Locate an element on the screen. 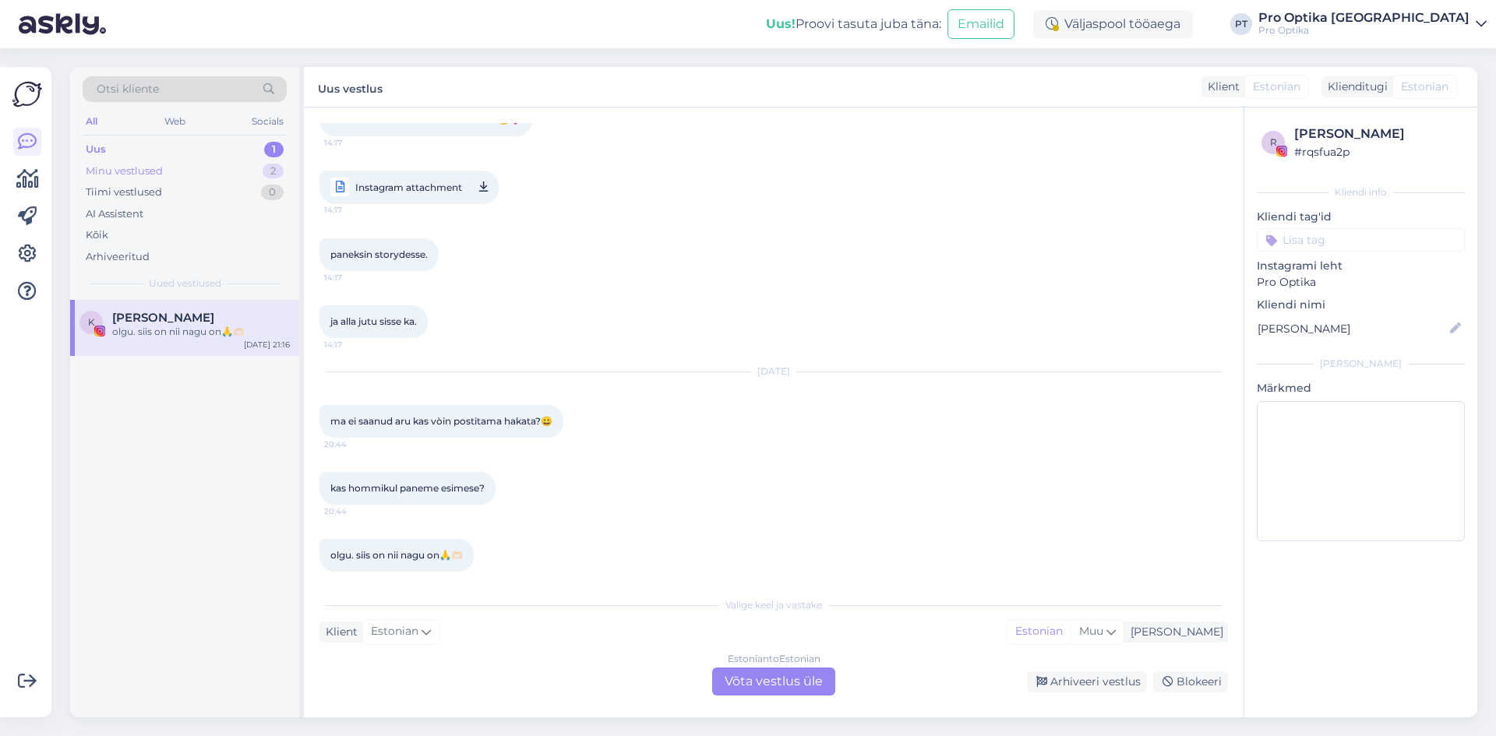 The image size is (1496, 736). div: AI Assistent is located at coordinates (114, 214).